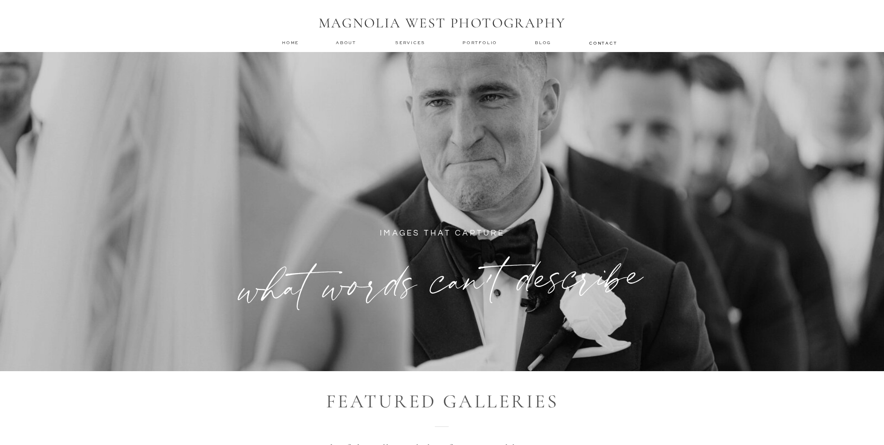 The width and height of the screenshot is (884, 445). I want to click on nav: about, so click(348, 43).